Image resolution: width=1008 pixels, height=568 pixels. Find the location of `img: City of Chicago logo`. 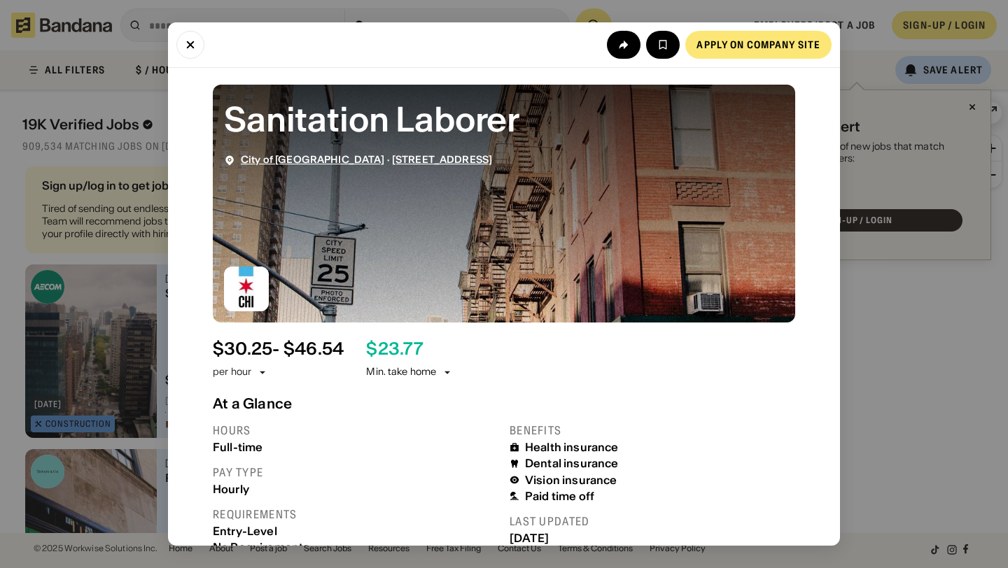

img: City of Chicago logo is located at coordinates (246, 289).